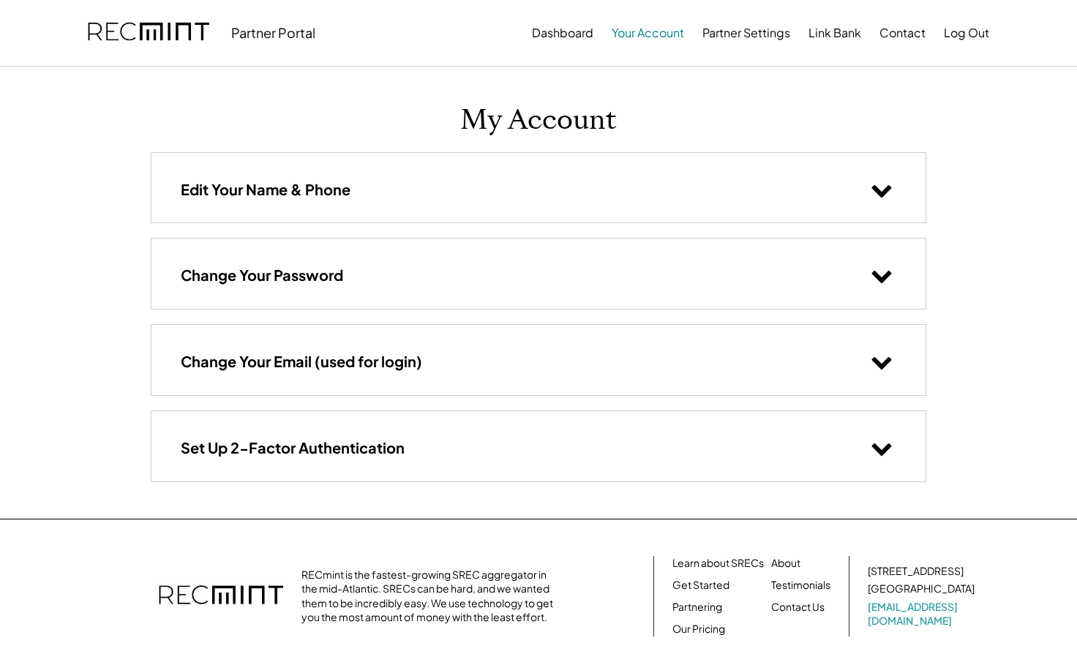 Image resolution: width=1077 pixels, height=646 pixels. I want to click on a: Our Pricing, so click(698, 629).